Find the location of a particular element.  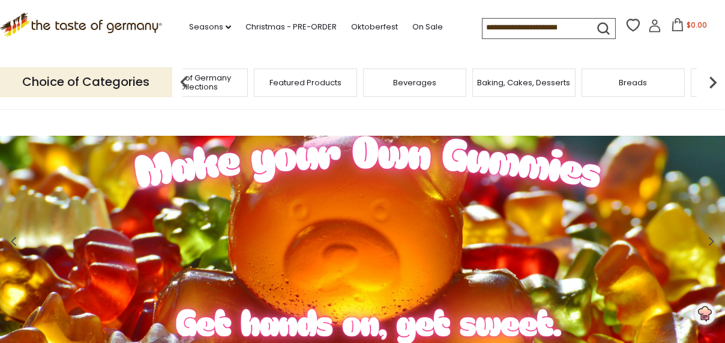

span: $0.00 is located at coordinates (697, 25).